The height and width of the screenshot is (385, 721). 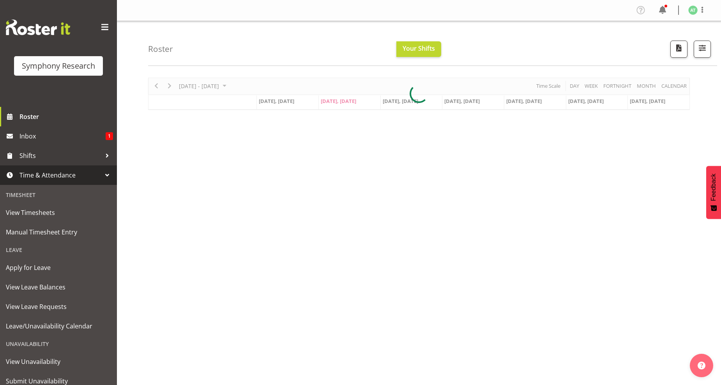 I want to click on div: Unavailability, so click(x=58, y=343).